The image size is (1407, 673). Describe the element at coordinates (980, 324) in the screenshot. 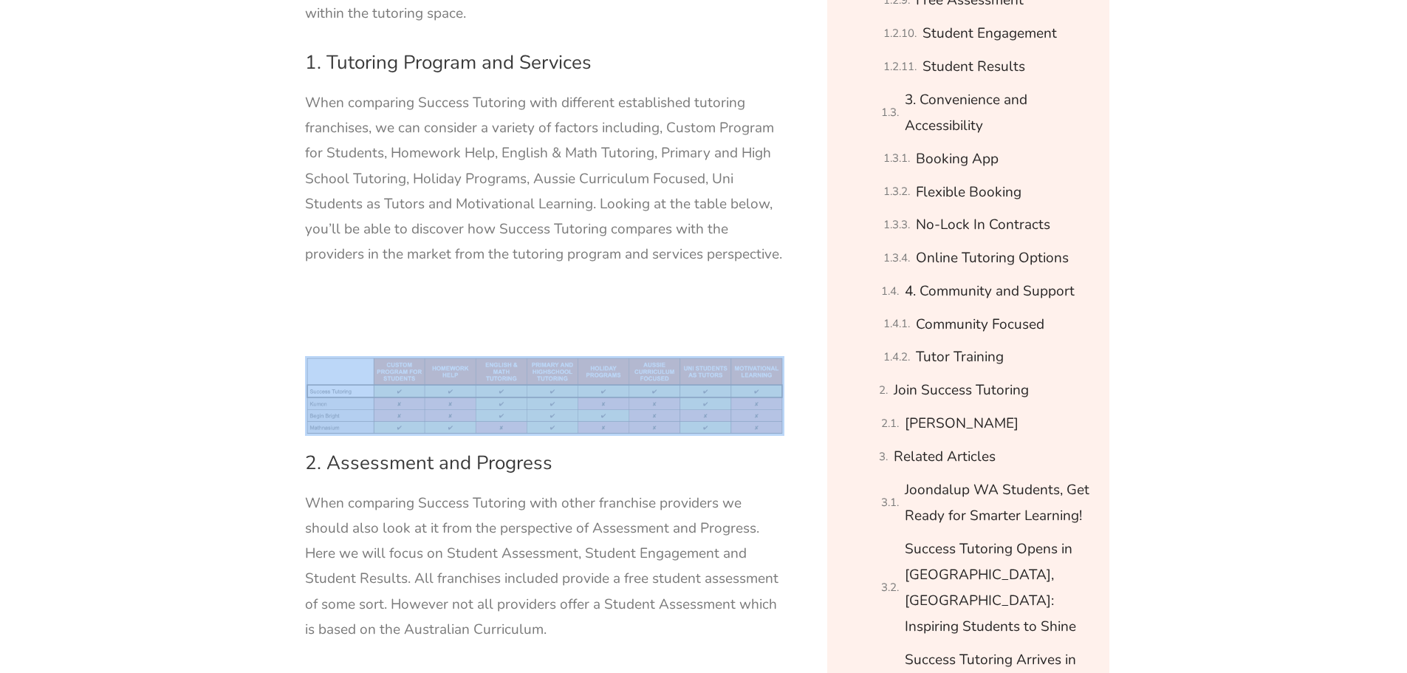

I see `a: Community Focused` at that location.